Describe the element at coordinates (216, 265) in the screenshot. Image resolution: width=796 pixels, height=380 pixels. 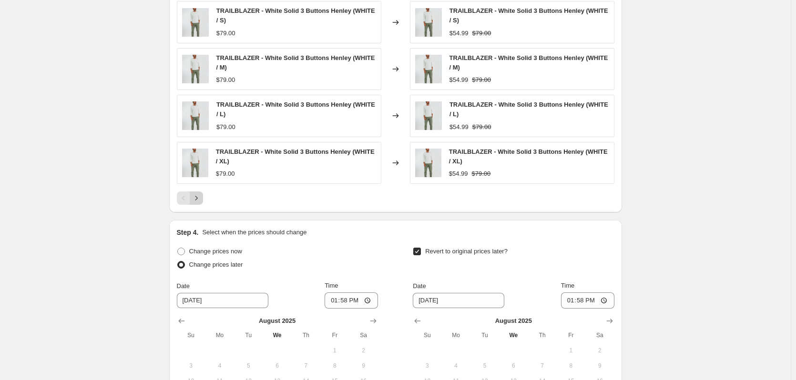
I see `span: Change prices later` at that location.